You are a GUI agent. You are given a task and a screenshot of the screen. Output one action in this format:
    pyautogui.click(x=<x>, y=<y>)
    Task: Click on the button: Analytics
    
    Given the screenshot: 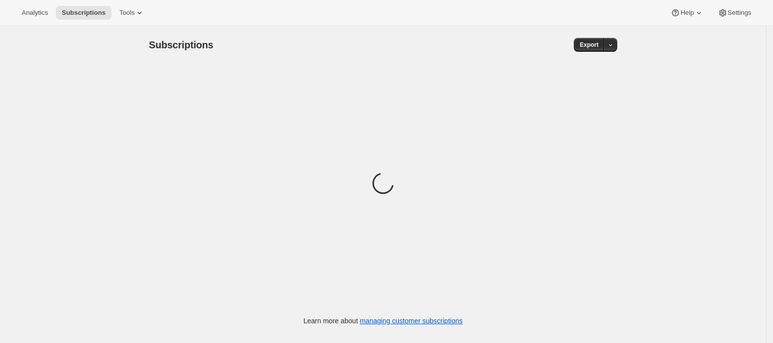 What is the action you would take?
    pyautogui.click(x=35, y=13)
    